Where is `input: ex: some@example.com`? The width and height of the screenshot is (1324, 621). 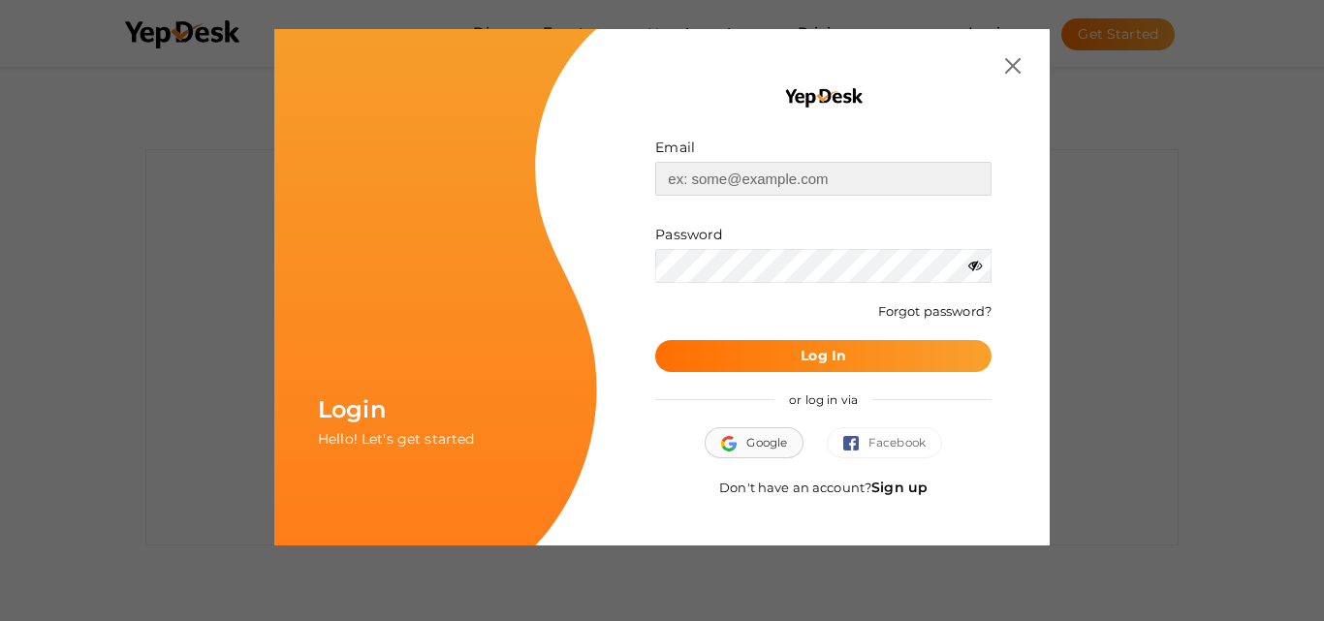
input: ex: some@example.com is located at coordinates (823, 178).